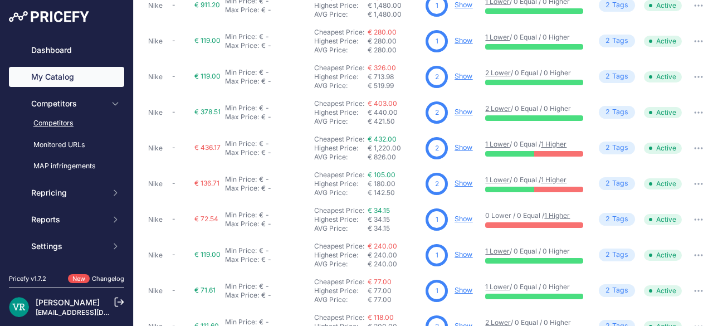  I want to click on a: € 240.00, so click(382, 246).